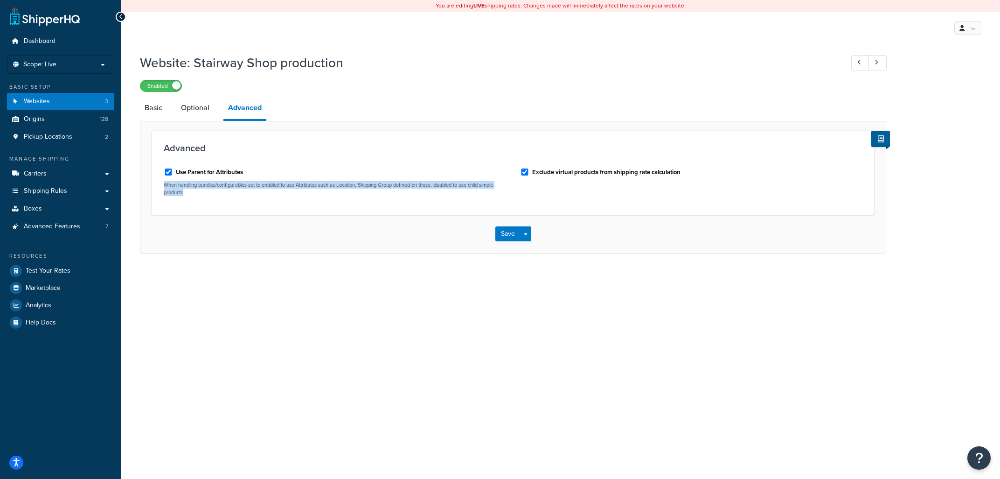  I want to click on li: Marketplace, so click(61, 288).